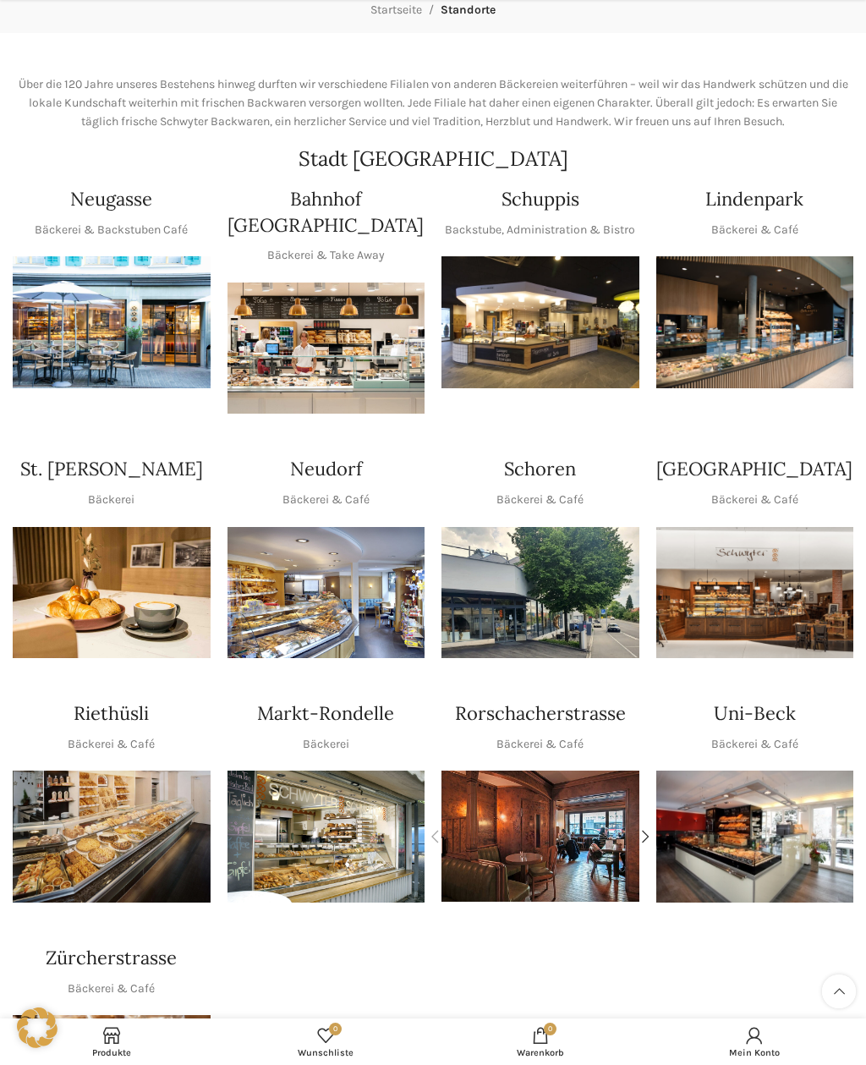  I want to click on div: 1 / 2, so click(540, 836).